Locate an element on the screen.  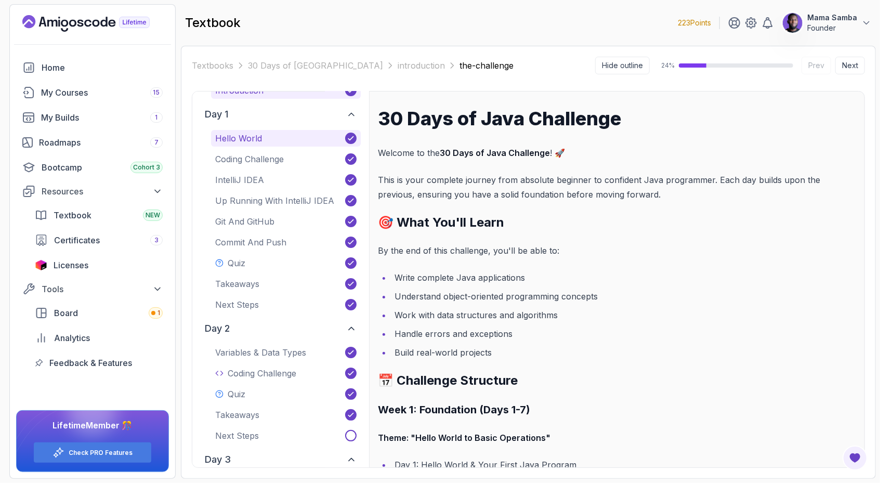
a: board is located at coordinates (99, 313).